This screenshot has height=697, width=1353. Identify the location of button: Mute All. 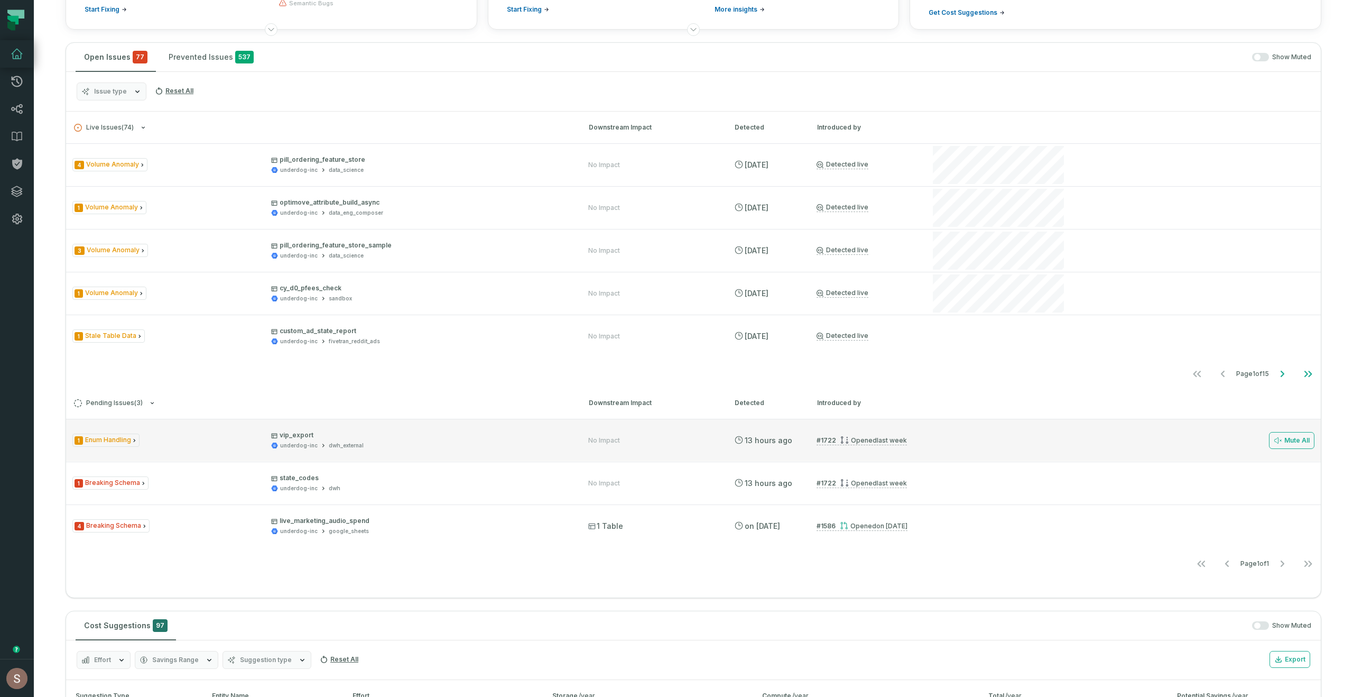
(1292, 440).